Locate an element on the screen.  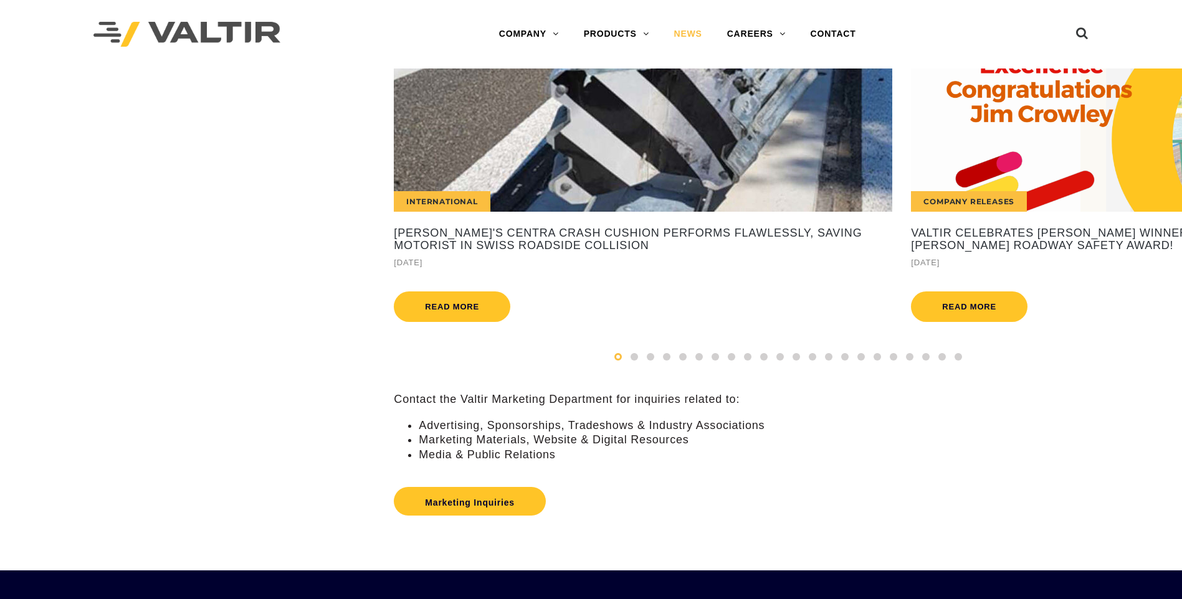
img: Valtir is located at coordinates (187, 34).